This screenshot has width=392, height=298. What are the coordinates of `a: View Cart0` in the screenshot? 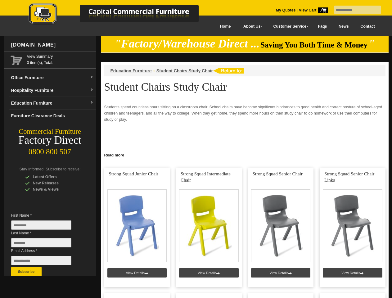 It's located at (313, 10).